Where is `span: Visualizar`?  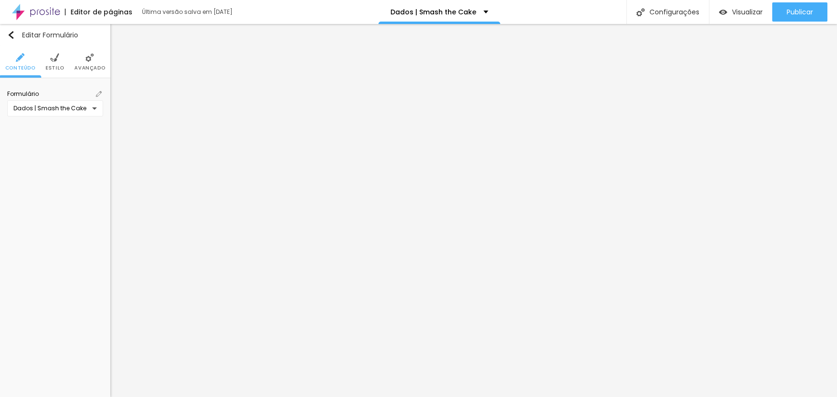 span: Visualizar is located at coordinates (747, 12).